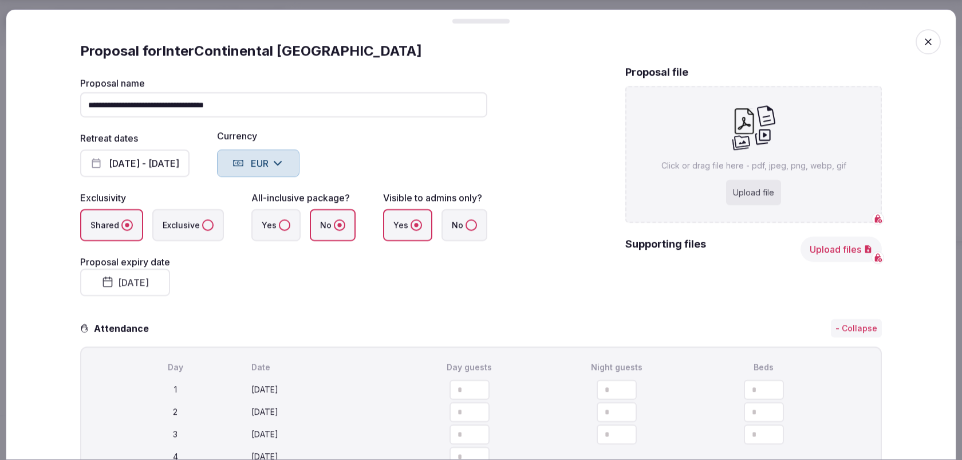  Describe the element at coordinates (175, 389) in the screenshot. I see `div: 1` at that location.